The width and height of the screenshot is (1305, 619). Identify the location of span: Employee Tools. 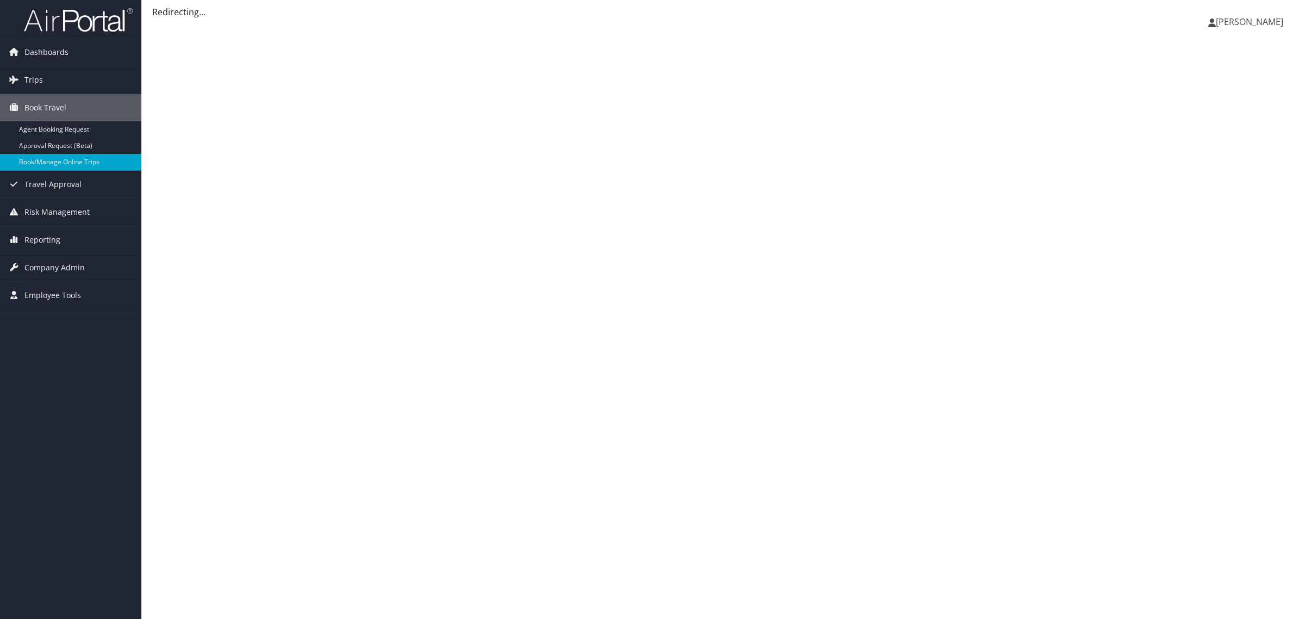
(53, 295).